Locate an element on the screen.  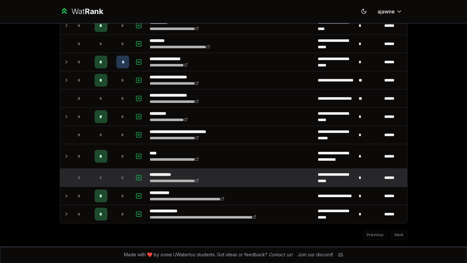
button: ajawne is located at coordinates (390, 11).